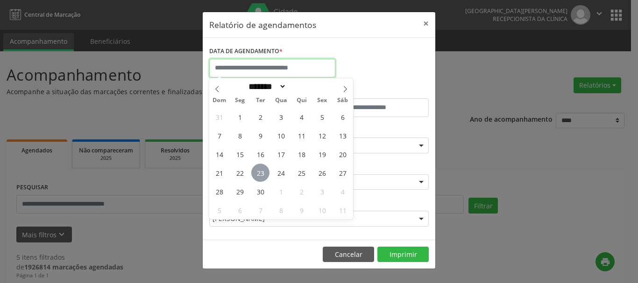 The width and height of the screenshot is (638, 283). What do you see at coordinates (322, 191) in the screenshot?
I see `span: Outubro 3, 2025` at bounding box center [322, 191].